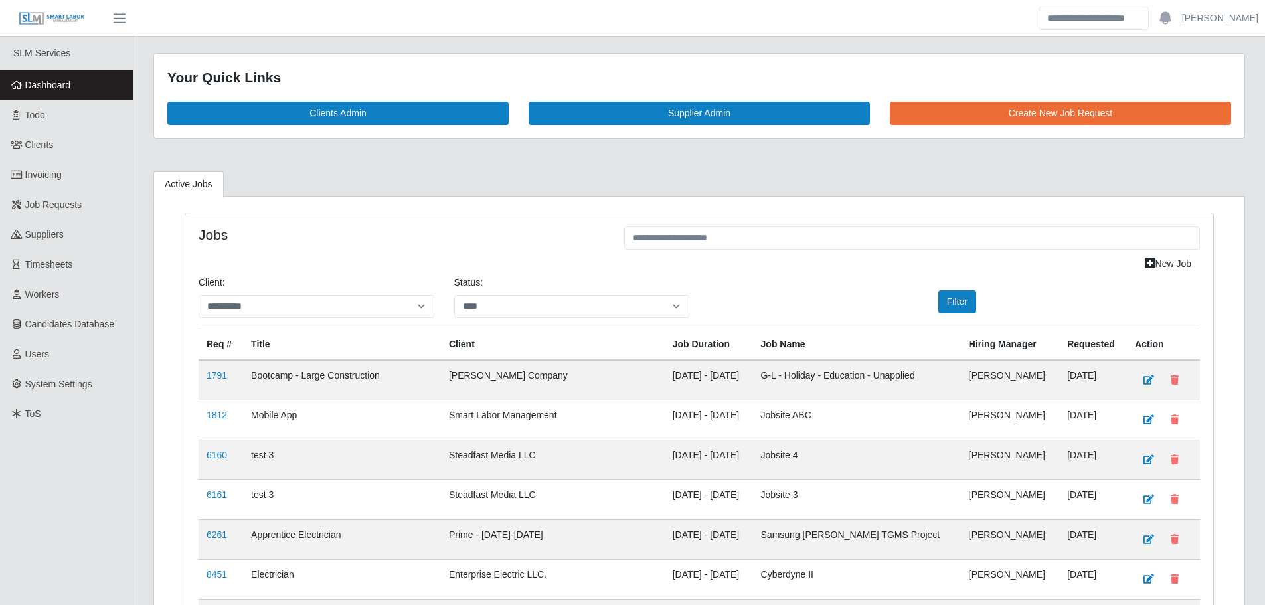 This screenshot has width=1265, height=605. Describe the element at coordinates (216, 375) in the screenshot. I see `a: 1791` at that location.